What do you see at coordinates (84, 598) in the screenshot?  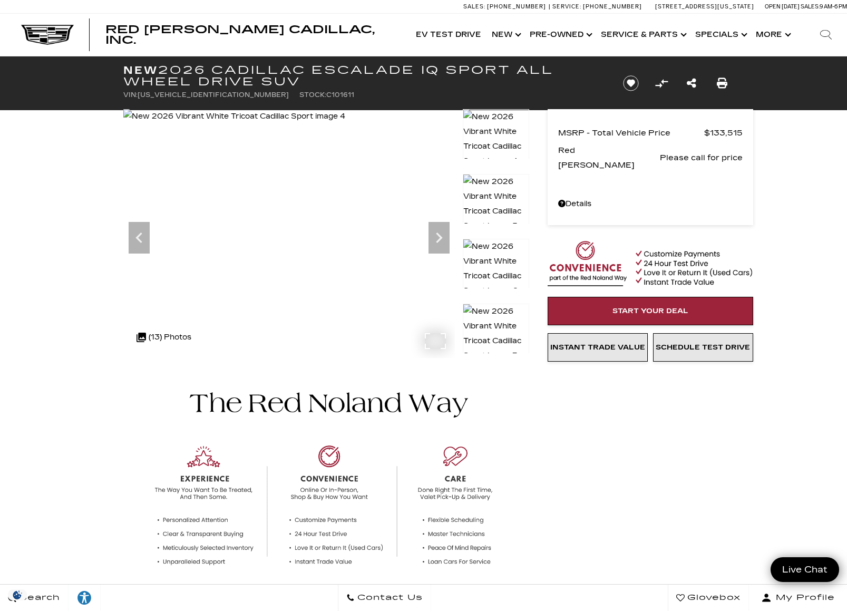 I see `a: Explore your accessibility options` at bounding box center [84, 598].